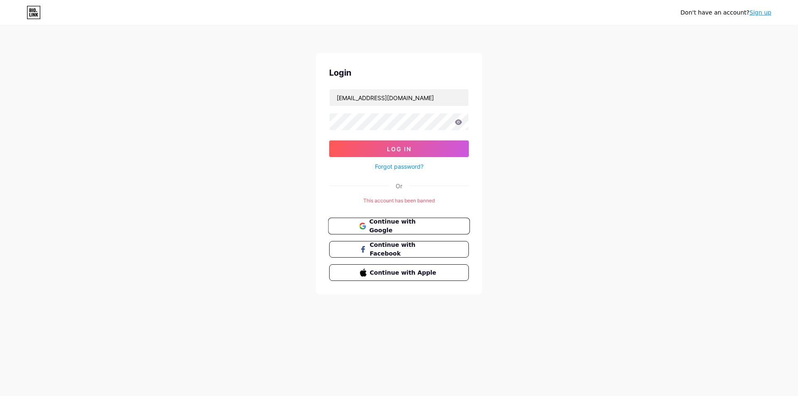  Describe the element at coordinates (726, 12) in the screenshot. I see `div: Don't have an account?` at that location.